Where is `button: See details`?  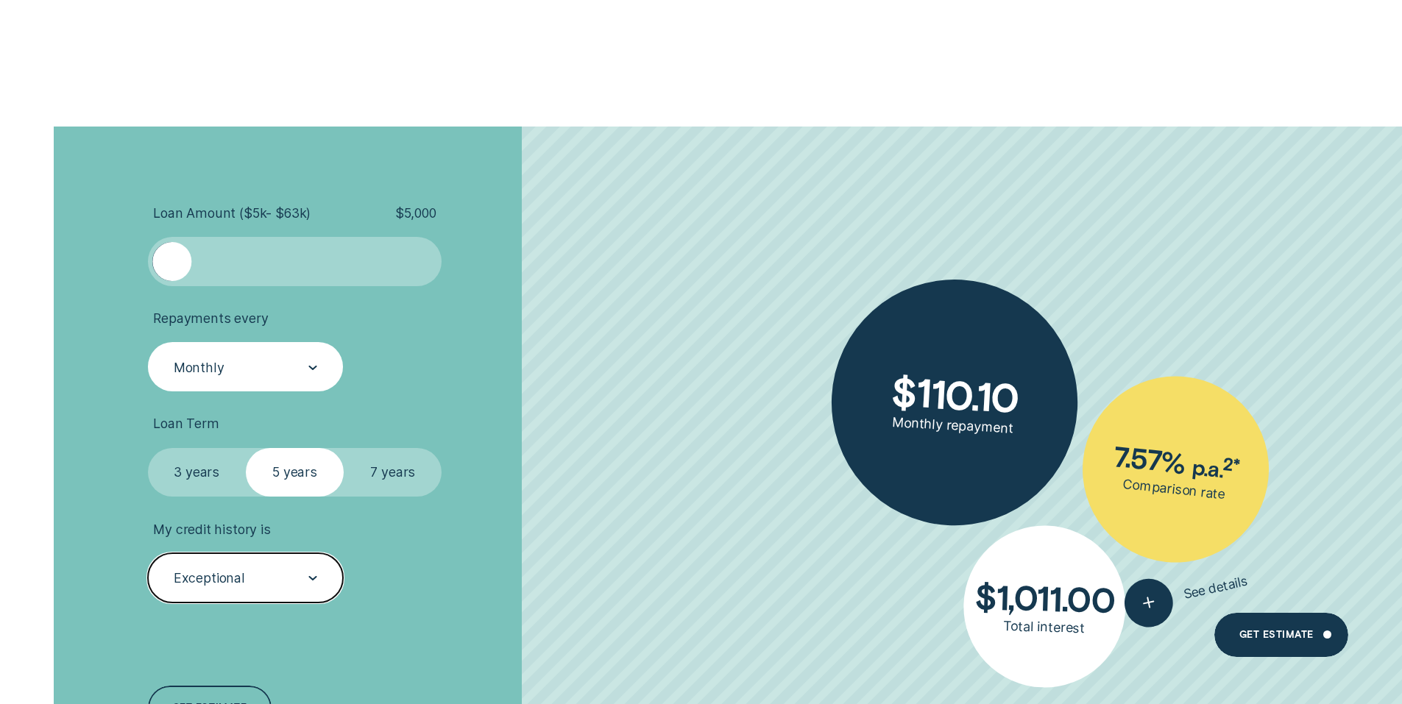
button: See details is located at coordinates (1186, 595).